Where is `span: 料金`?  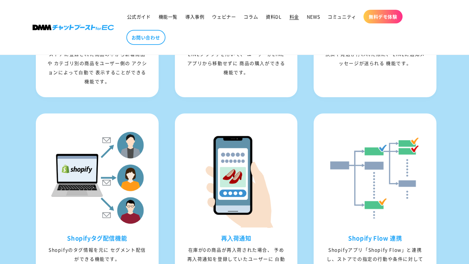 span: 料金 is located at coordinates (294, 17).